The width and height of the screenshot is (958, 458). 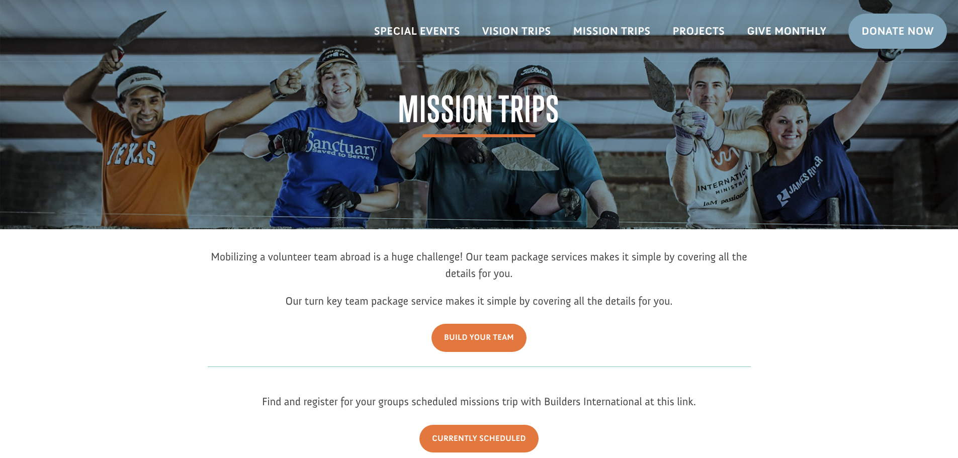 I want to click on a: Donate Now, so click(x=897, y=31).